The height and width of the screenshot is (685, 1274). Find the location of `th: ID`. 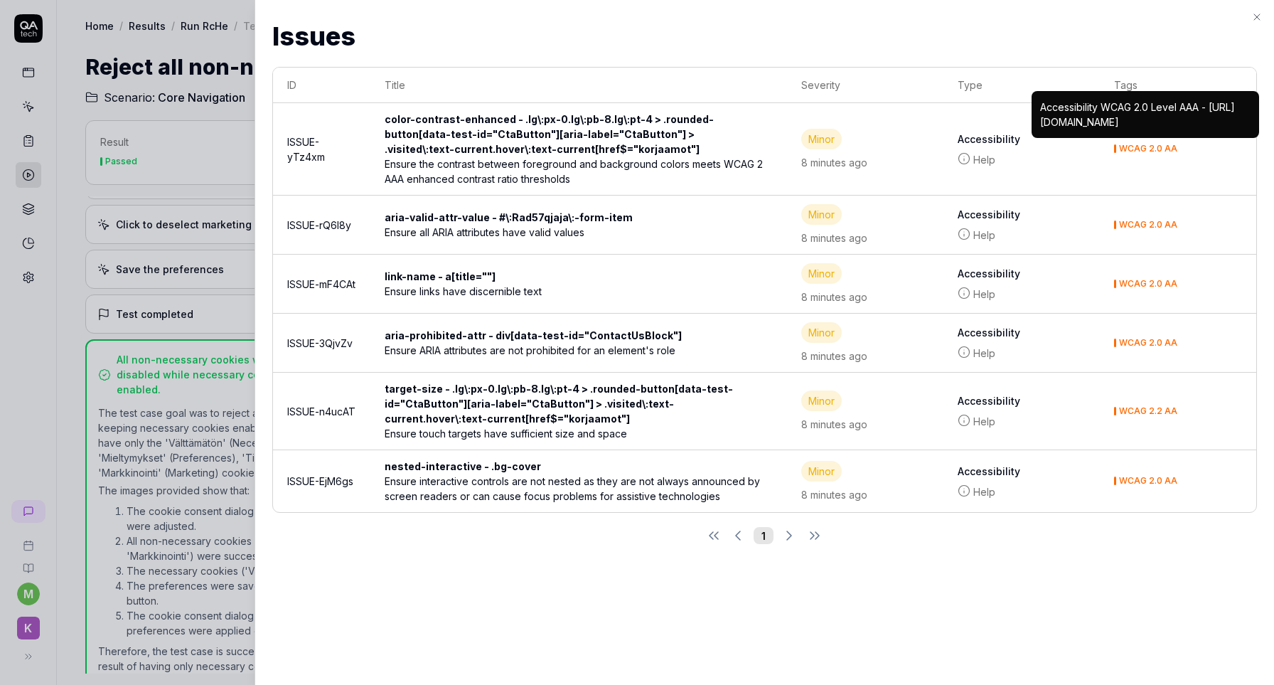

th: ID is located at coordinates (321, 85).